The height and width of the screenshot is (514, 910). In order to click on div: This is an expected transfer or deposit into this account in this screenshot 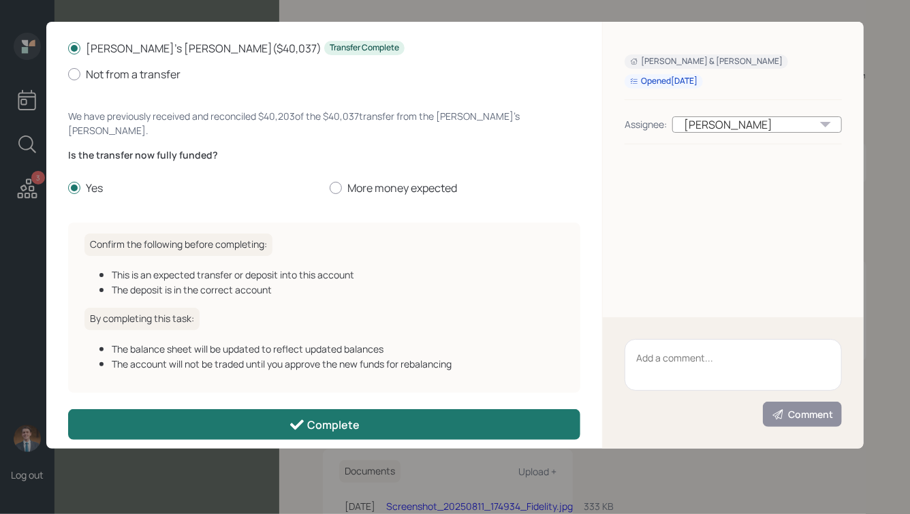, I will do `click(338, 275)`.